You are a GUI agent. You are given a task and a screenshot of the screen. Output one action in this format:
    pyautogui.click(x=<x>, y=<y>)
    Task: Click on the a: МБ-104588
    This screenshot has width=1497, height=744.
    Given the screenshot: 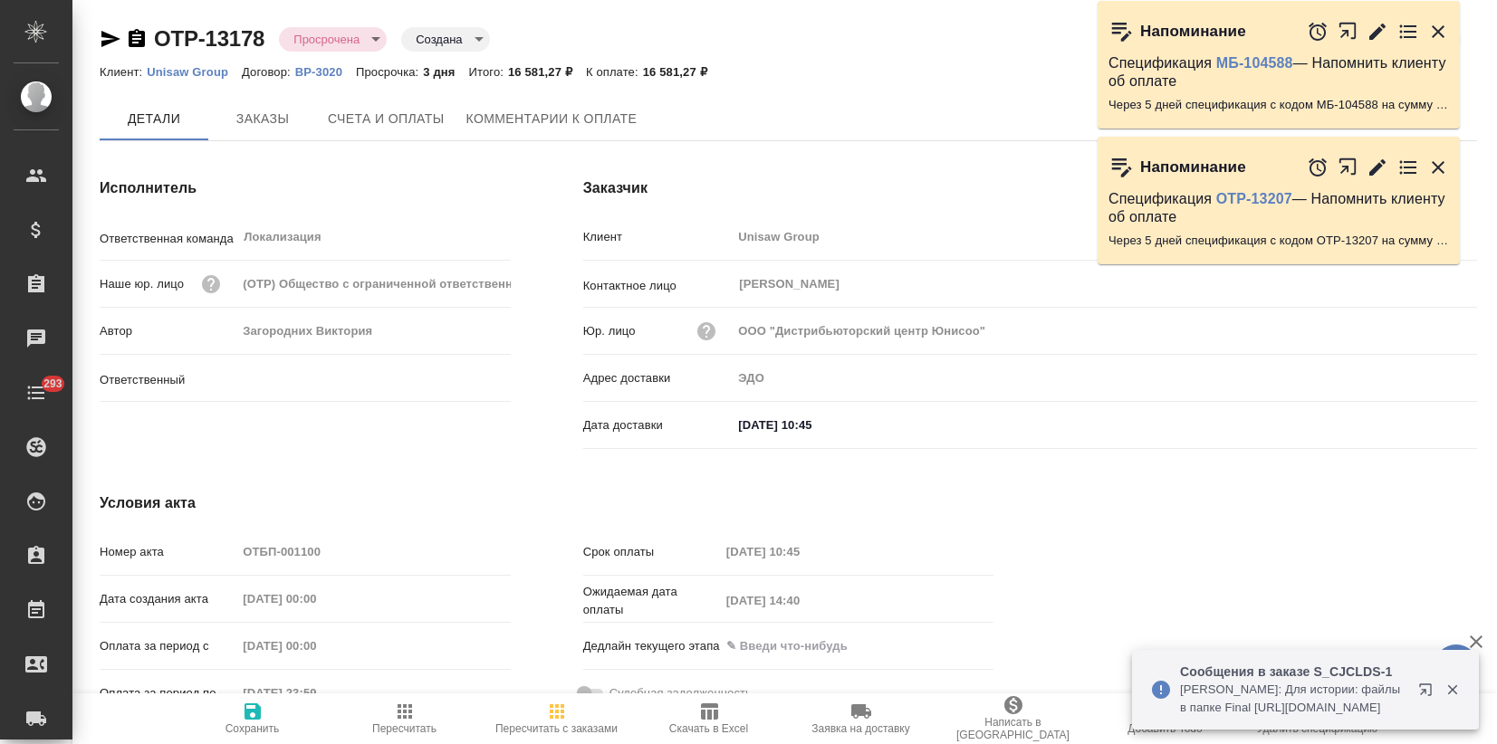 What is the action you would take?
    pyautogui.click(x=1254, y=62)
    